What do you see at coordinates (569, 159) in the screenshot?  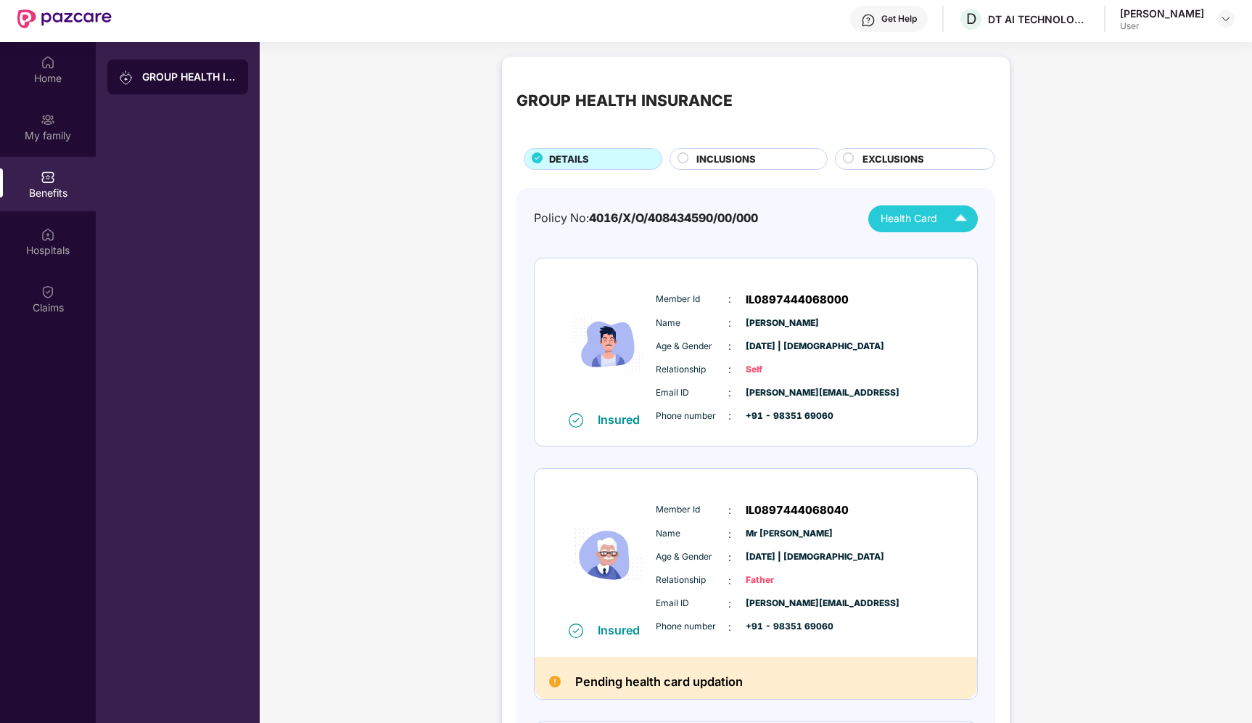 I see `span: DETAILS` at bounding box center [569, 159].